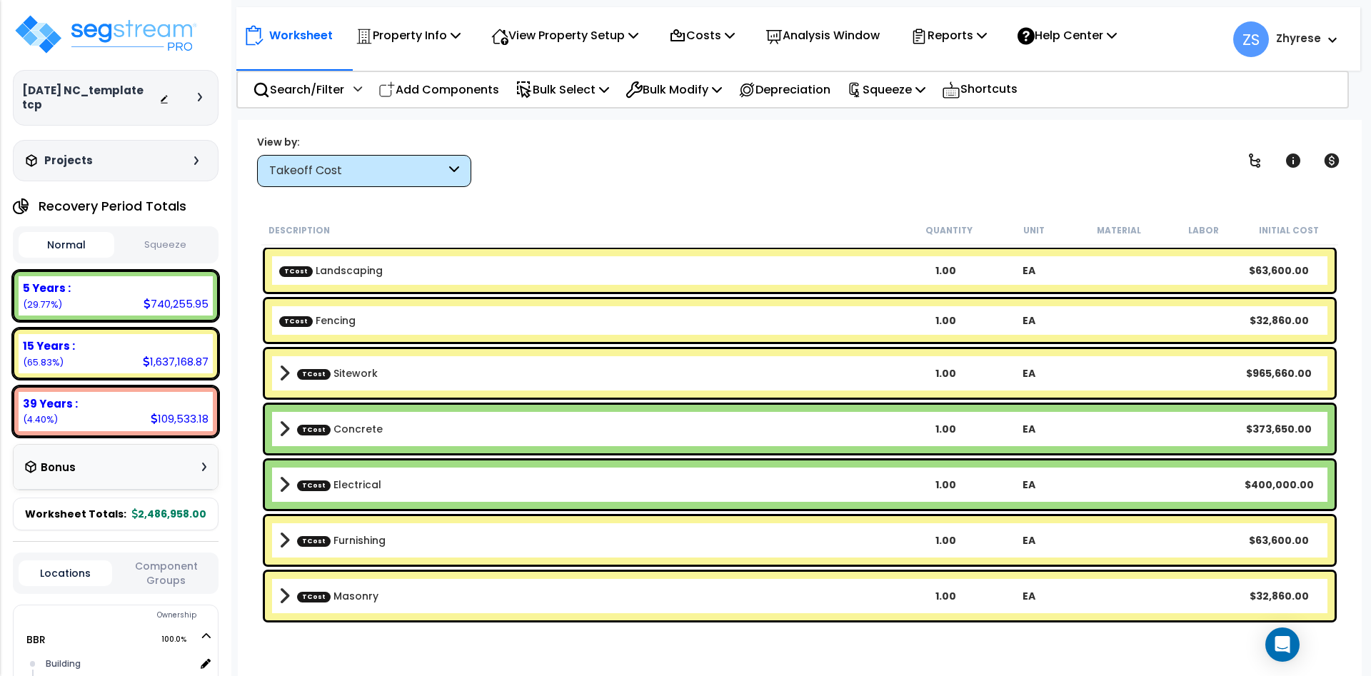  What do you see at coordinates (1203, 231) in the screenshot?
I see `small: Labor` at bounding box center [1203, 231].